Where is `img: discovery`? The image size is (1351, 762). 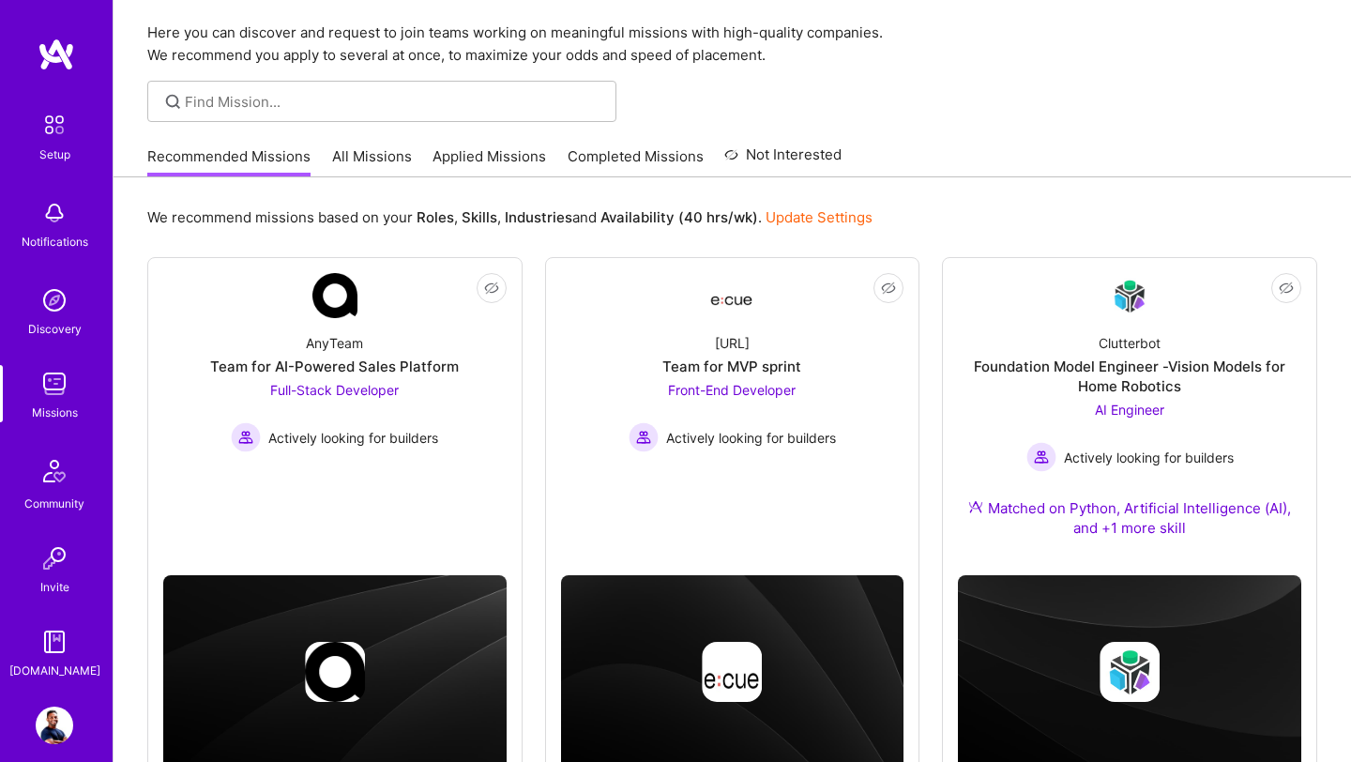 img: discovery is located at coordinates (54, 300).